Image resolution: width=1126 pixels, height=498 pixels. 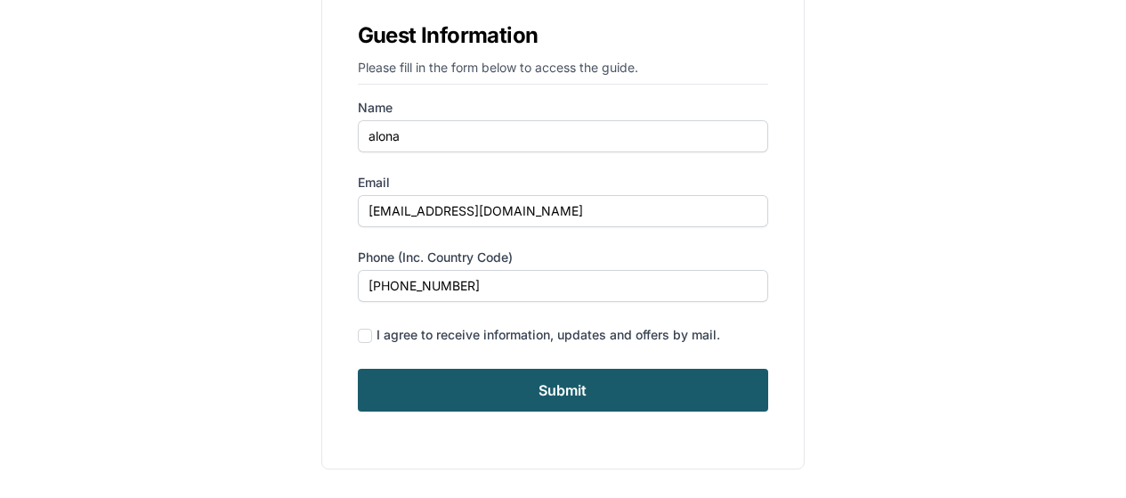 I want to click on p: Please fill in the form below to access the guide., so click(x=564, y=71).